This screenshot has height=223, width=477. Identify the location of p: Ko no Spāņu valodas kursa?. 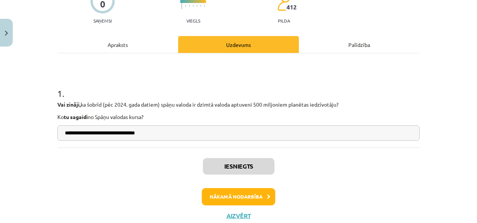
(239, 117).